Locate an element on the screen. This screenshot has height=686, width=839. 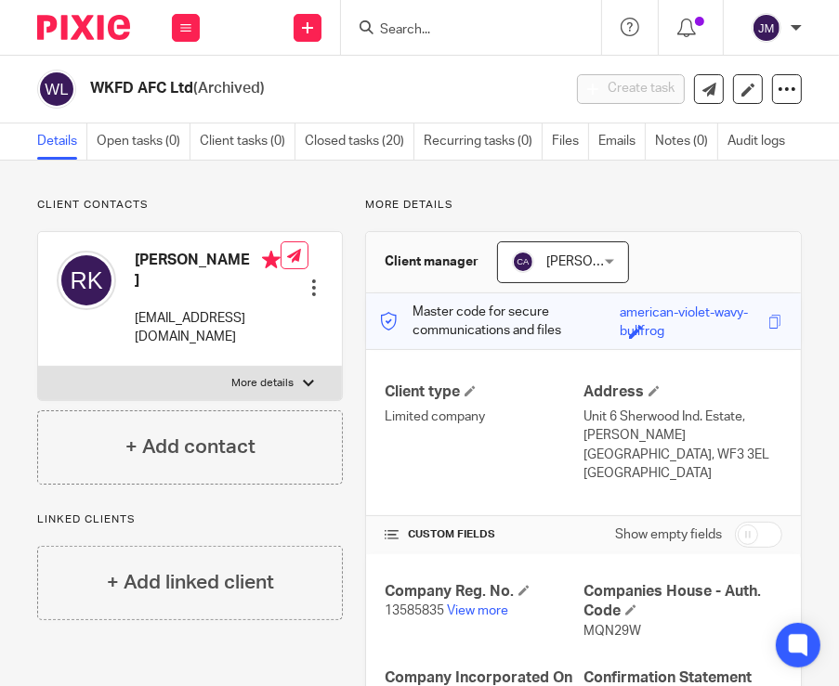
a: Notes (0) is located at coordinates (686, 141).